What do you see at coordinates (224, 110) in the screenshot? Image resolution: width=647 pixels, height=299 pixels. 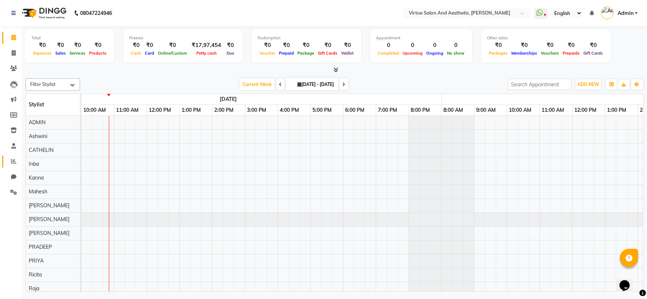 I see `a: 2:00 PM` at bounding box center [224, 110].